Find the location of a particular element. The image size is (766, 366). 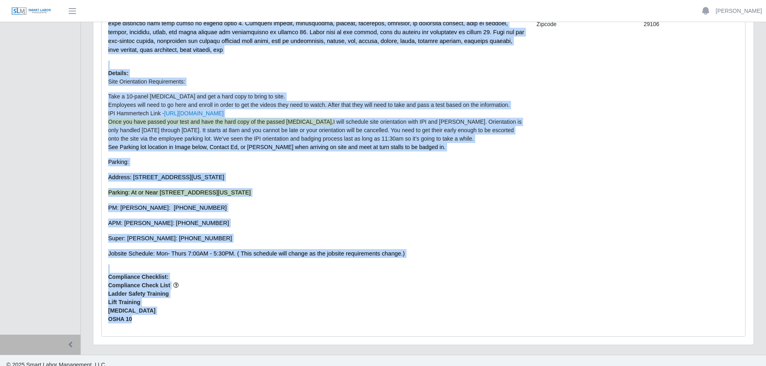

div: 29106 is located at coordinates (691, 24).